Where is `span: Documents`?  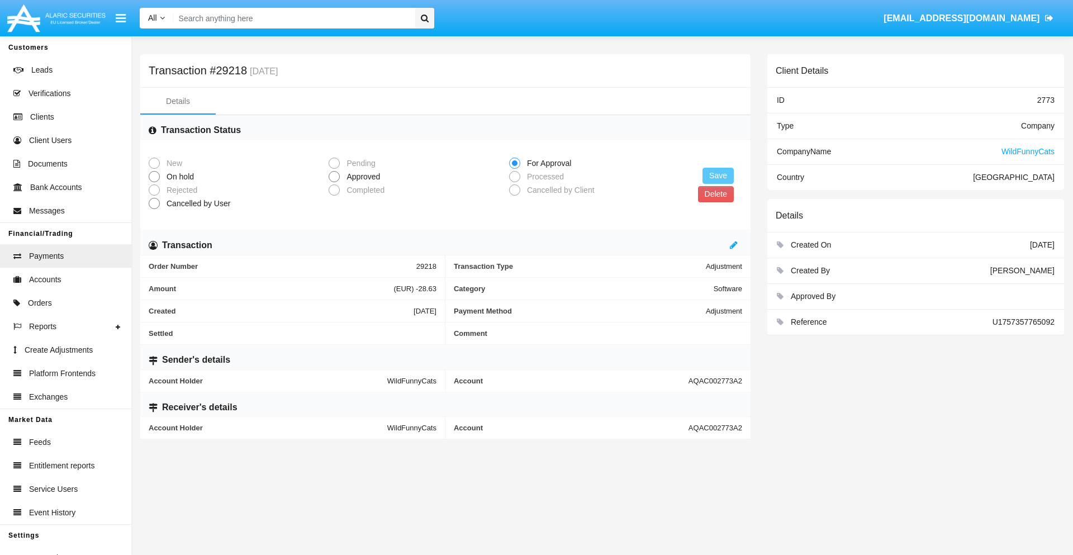
span: Documents is located at coordinates (47, 164).